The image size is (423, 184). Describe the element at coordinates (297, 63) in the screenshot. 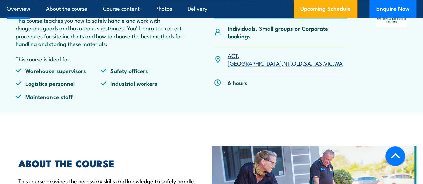

I see `a: QLD` at that location.